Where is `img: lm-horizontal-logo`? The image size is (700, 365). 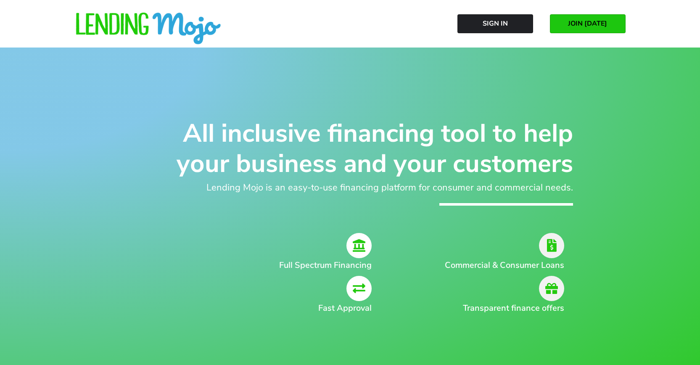 img: lm-horizontal-logo is located at coordinates (148, 29).